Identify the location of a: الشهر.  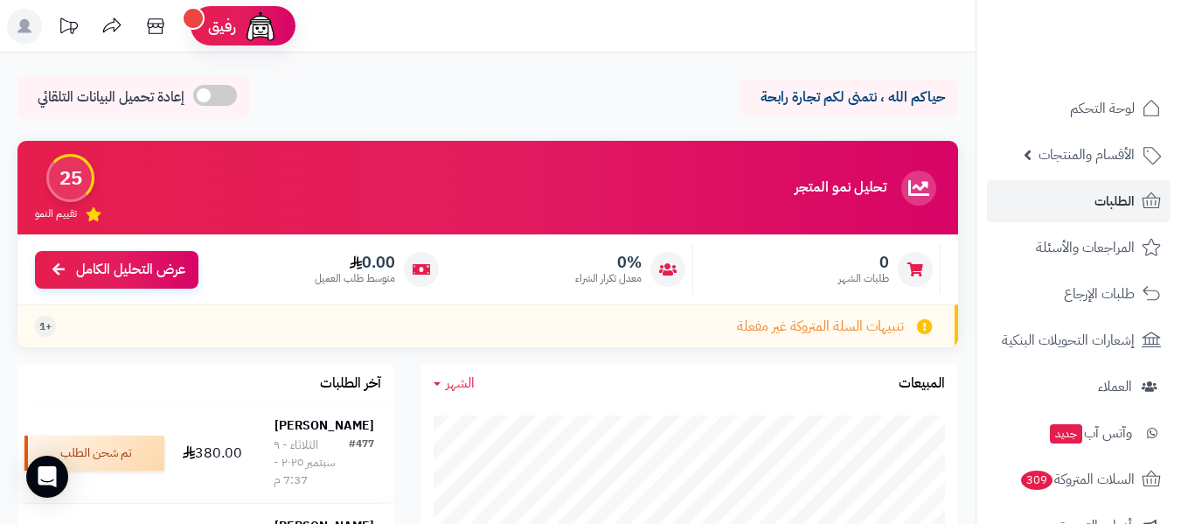
(454, 383).